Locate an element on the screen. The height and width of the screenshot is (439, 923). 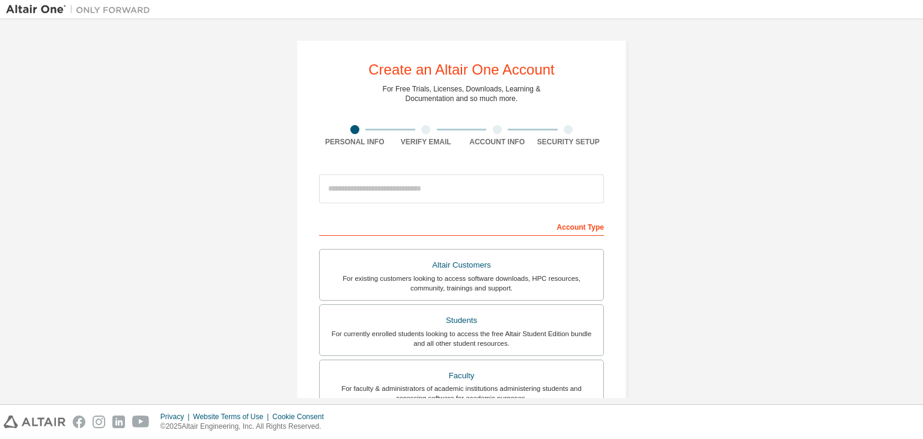
div: Cookie Consent is located at coordinates (301, 417).